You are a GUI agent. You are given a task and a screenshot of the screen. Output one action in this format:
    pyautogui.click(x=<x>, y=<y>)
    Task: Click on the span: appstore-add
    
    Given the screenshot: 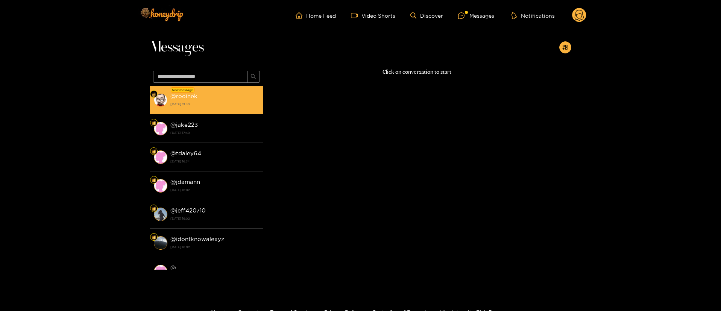 What is the action you would take?
    pyautogui.click(x=565, y=47)
    